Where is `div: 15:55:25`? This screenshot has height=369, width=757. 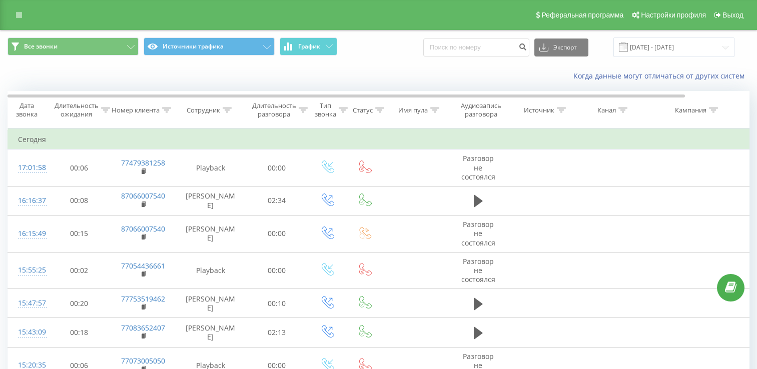
div: 15:55:25 is located at coordinates (28, 270).